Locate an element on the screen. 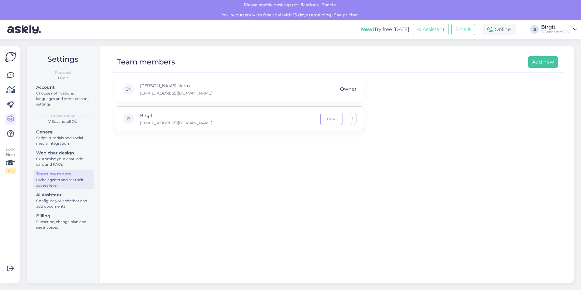 This screenshot has width=581, height=290. div: Customise your chat, add calls and FAQs is located at coordinates (64, 162).